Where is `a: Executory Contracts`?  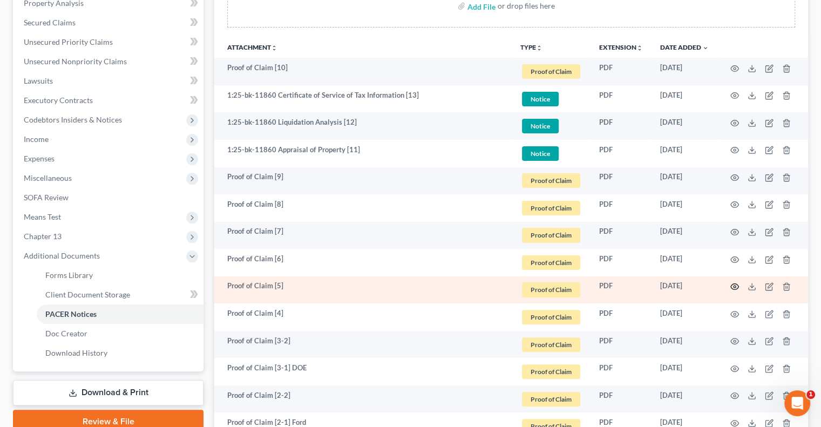 a: Executory Contracts is located at coordinates (109, 100).